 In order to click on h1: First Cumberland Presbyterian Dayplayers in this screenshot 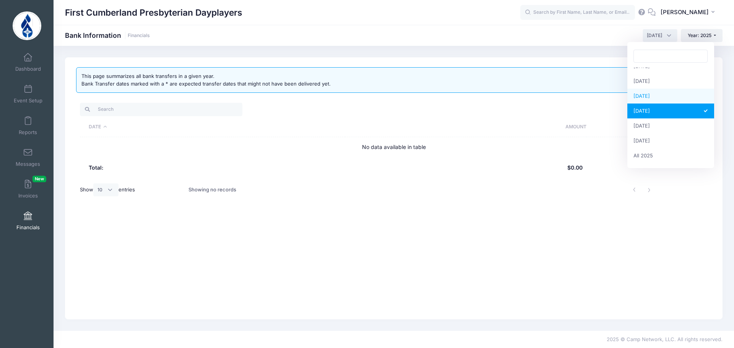, I will do `click(154, 13)`.